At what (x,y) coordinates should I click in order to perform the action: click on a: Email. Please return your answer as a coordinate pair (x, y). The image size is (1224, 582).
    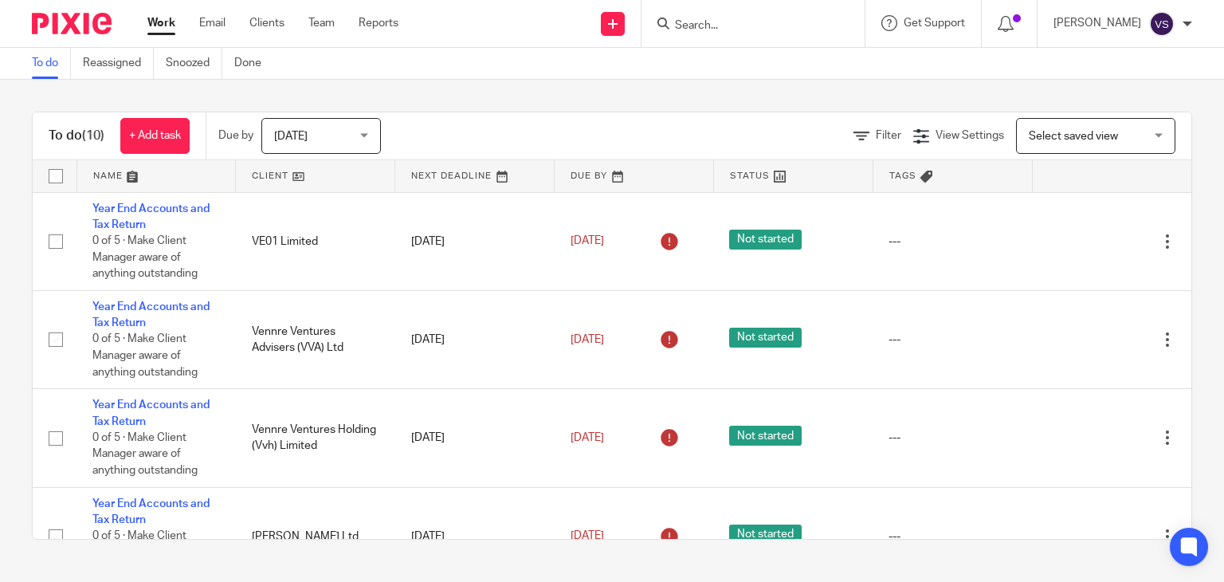
    Looking at the image, I should click on (212, 23).